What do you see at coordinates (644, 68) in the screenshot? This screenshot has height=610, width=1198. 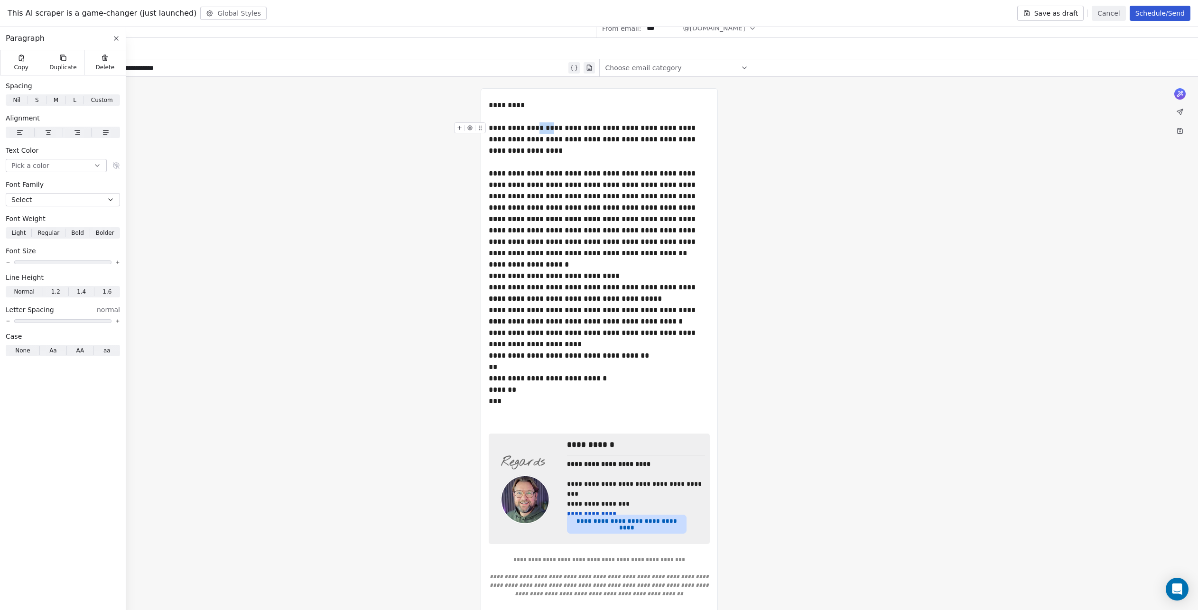 I see `span: Choose email category` at bounding box center [644, 68].